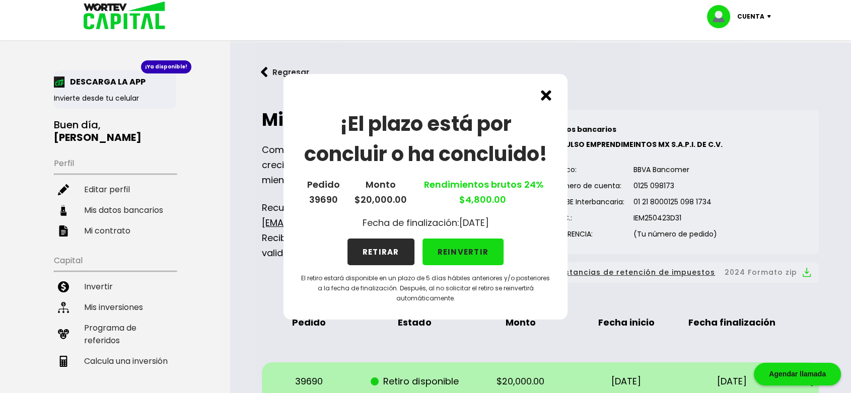  Describe the element at coordinates (482, 192) in the screenshot. I see `a: Rendimientos brutos $4,800.00` at that location.